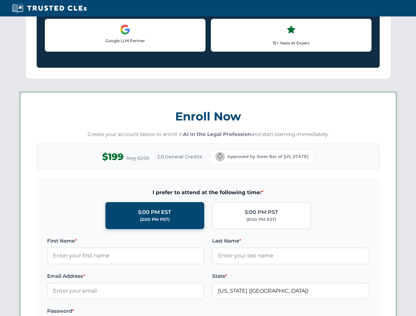 This screenshot has width=416, height=316. What do you see at coordinates (49, 8) in the screenshot?
I see `img: Trusted CLEs` at bounding box center [49, 8].